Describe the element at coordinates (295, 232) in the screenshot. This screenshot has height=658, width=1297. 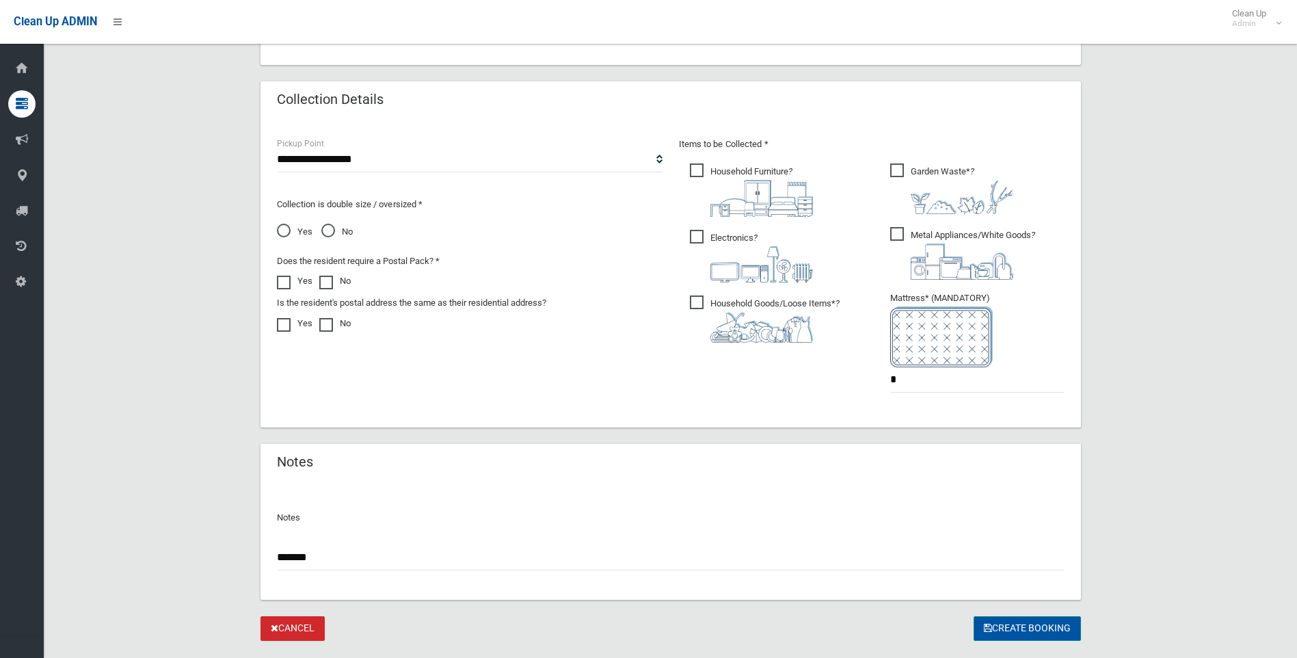
I see `span: Yes` at that location.